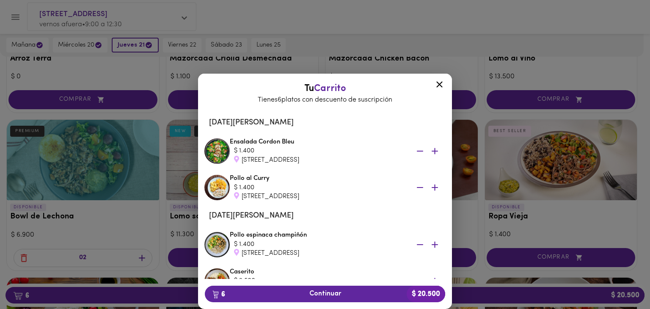  Describe the element at coordinates (217, 151) in the screenshot. I see `img: Ensalada Cordon Bleu` at that location.